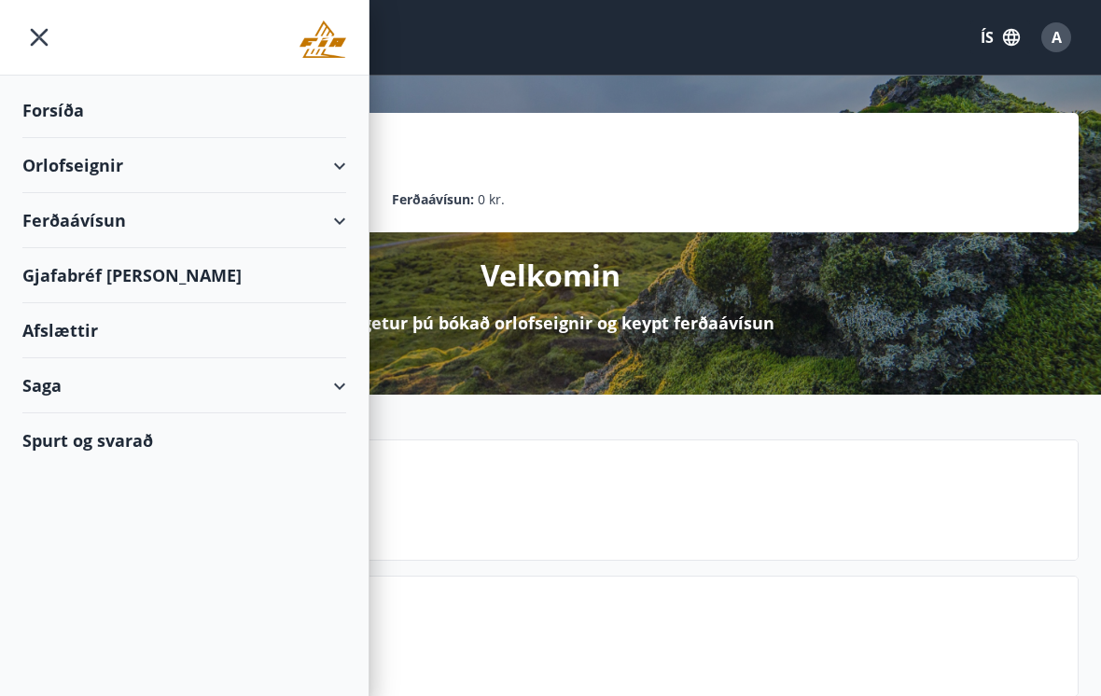 The height and width of the screenshot is (696, 1101). Describe the element at coordinates (551, 323) in the screenshot. I see `p: Hér getur þú bókað orlofseignir og keypt ferðaávísun` at that location.